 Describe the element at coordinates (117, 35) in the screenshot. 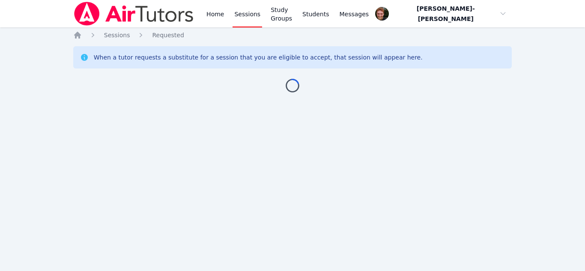

I see `span: Sessions` at that location.